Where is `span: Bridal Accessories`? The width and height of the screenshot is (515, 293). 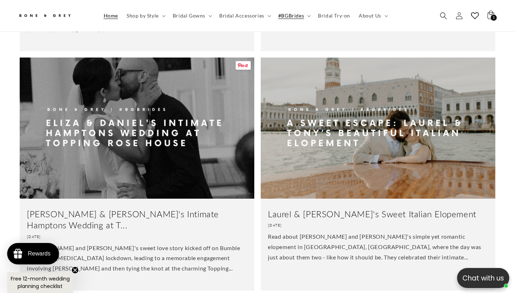
span: Bridal Accessories is located at coordinates (242, 16).